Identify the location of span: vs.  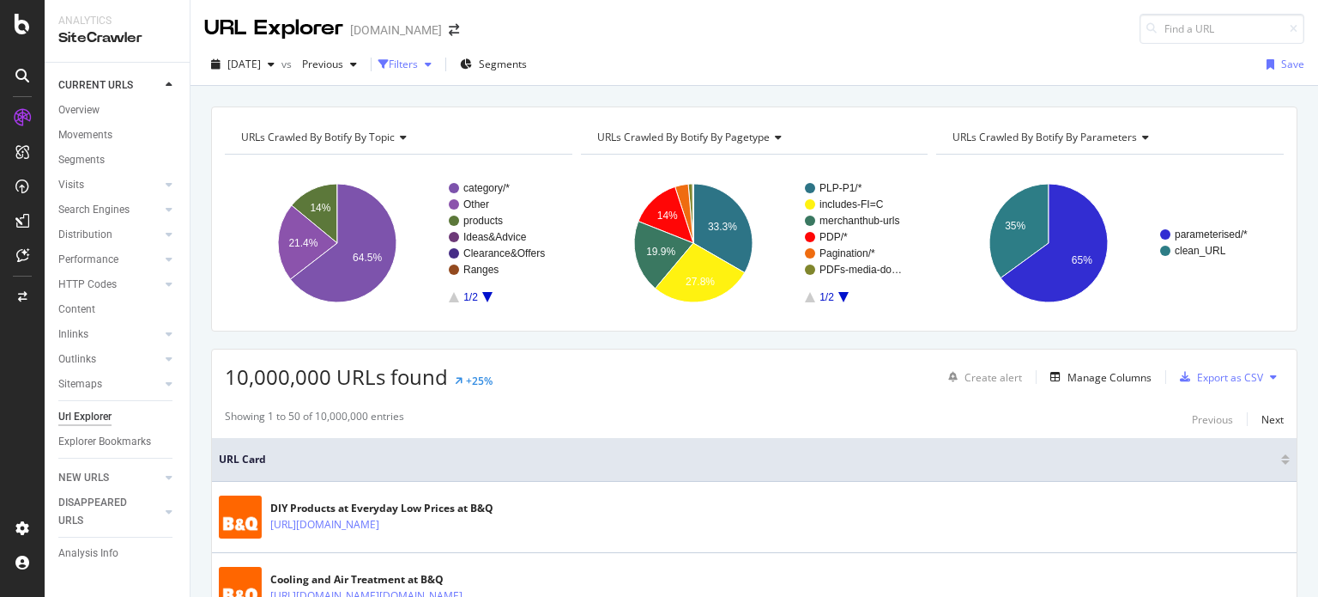
(288, 64).